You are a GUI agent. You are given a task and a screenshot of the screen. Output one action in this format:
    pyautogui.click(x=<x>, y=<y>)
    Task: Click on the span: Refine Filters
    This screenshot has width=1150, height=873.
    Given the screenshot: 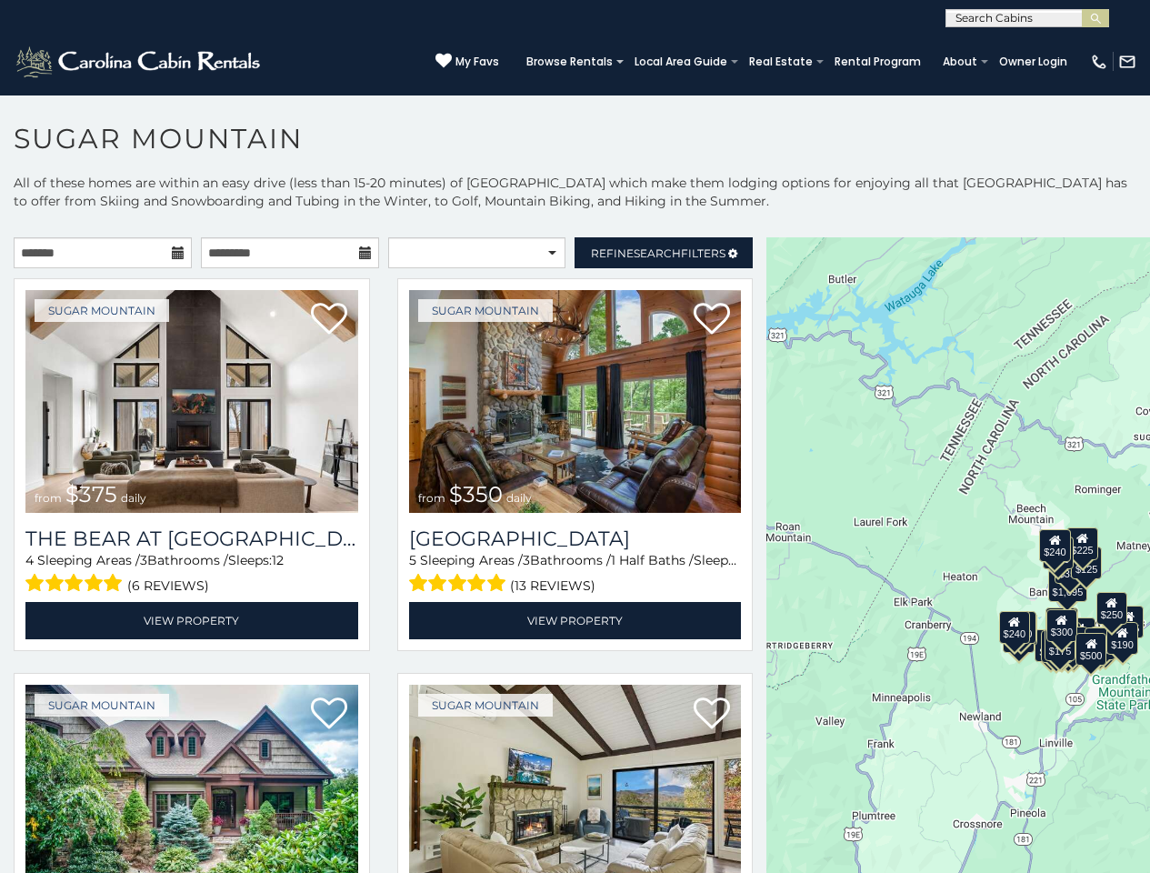 What is the action you would take?
    pyautogui.click(x=658, y=253)
    